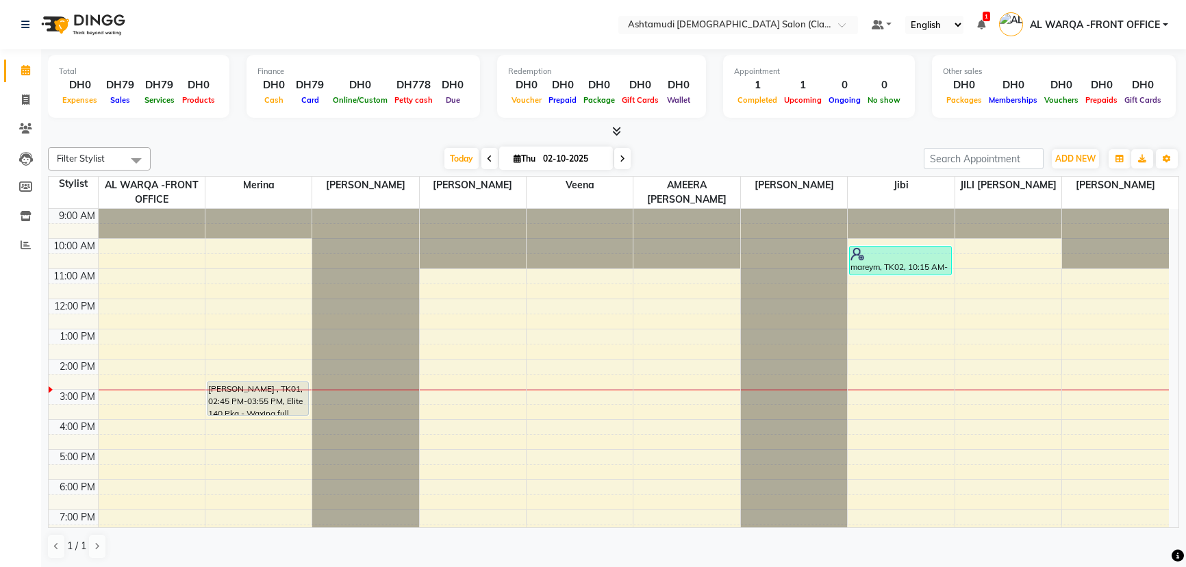 The width and height of the screenshot is (1186, 567). What do you see at coordinates (414, 85) in the screenshot?
I see `div: DH778` at bounding box center [414, 85].